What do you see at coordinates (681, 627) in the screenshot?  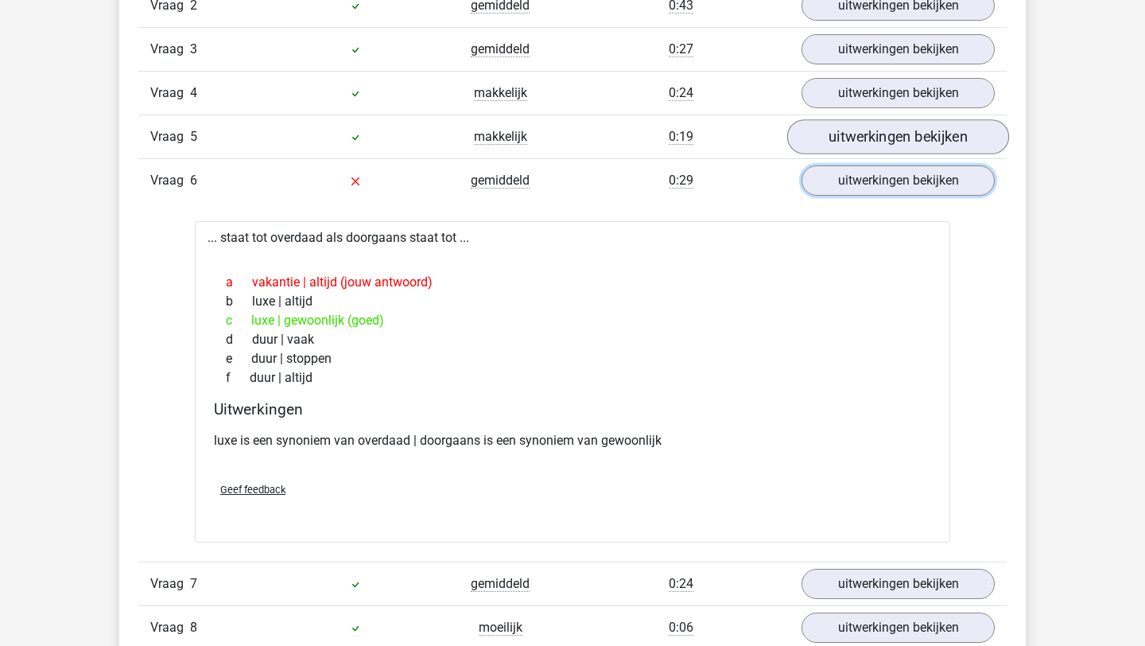 I see `span: 0:06` at bounding box center [681, 627].